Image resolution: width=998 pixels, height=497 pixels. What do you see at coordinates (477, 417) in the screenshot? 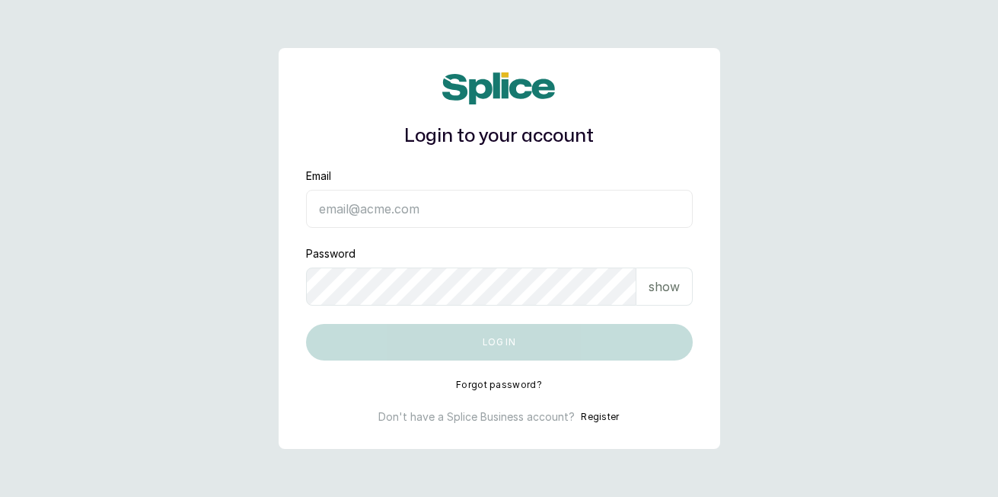
I see `p: Don't have a Splice Business account?` at bounding box center [477, 417].